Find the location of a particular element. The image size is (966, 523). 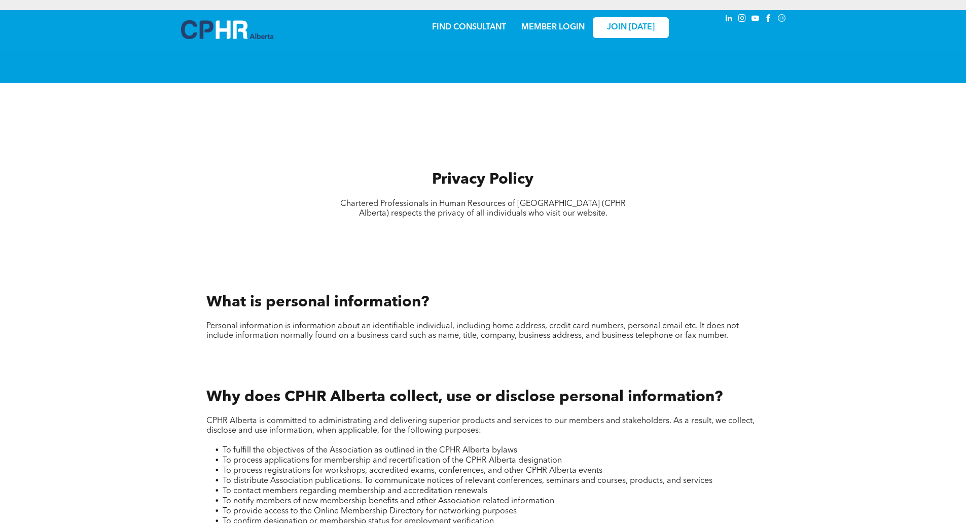

span: Why does CPHR Alberta collect, use or disclose personal information? is located at coordinates (465, 397).